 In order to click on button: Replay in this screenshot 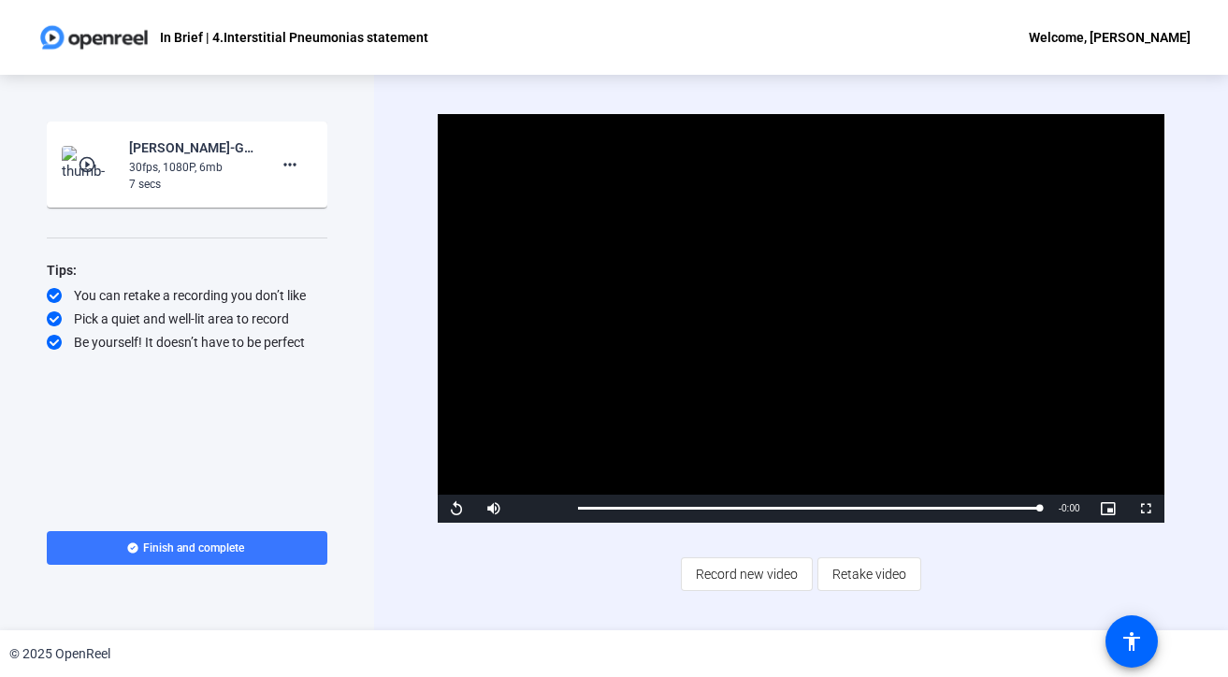, I will do `click(456, 509)`.